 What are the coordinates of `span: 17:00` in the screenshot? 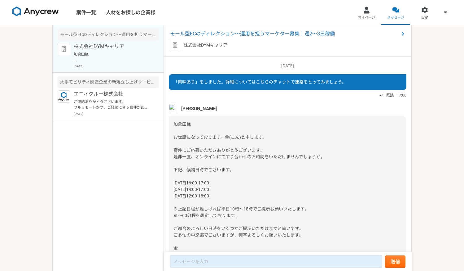 It's located at (402, 95).